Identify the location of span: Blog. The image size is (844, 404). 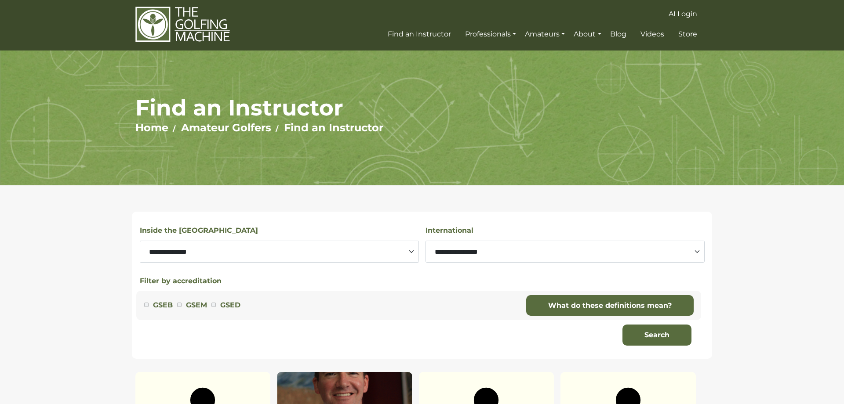
(618, 34).